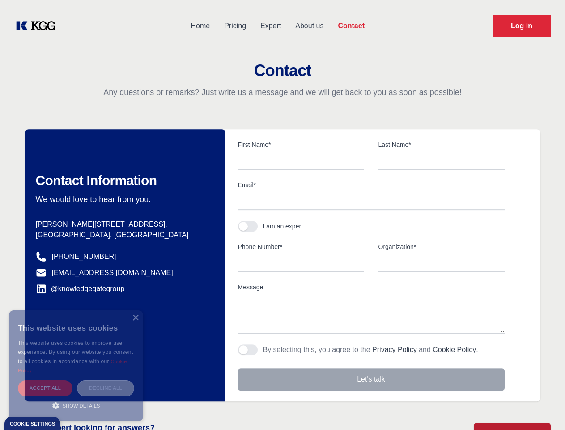  Describe the element at coordinates (75, 352) in the screenshot. I see `span: This website uses cookies to improve user experience. By using our website you consent to all coo...` at that location.